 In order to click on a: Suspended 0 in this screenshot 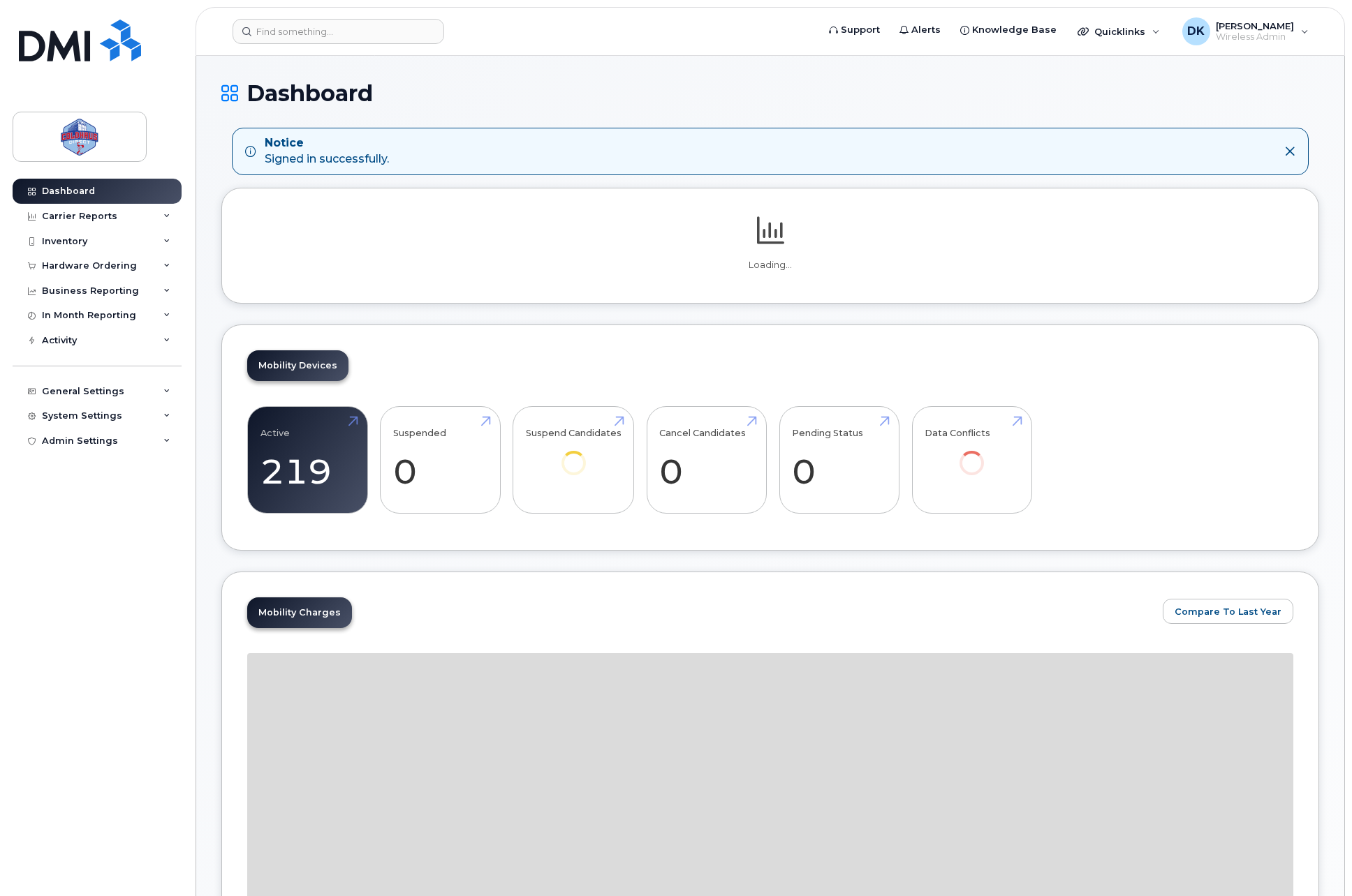, I will do `click(440, 461)`.